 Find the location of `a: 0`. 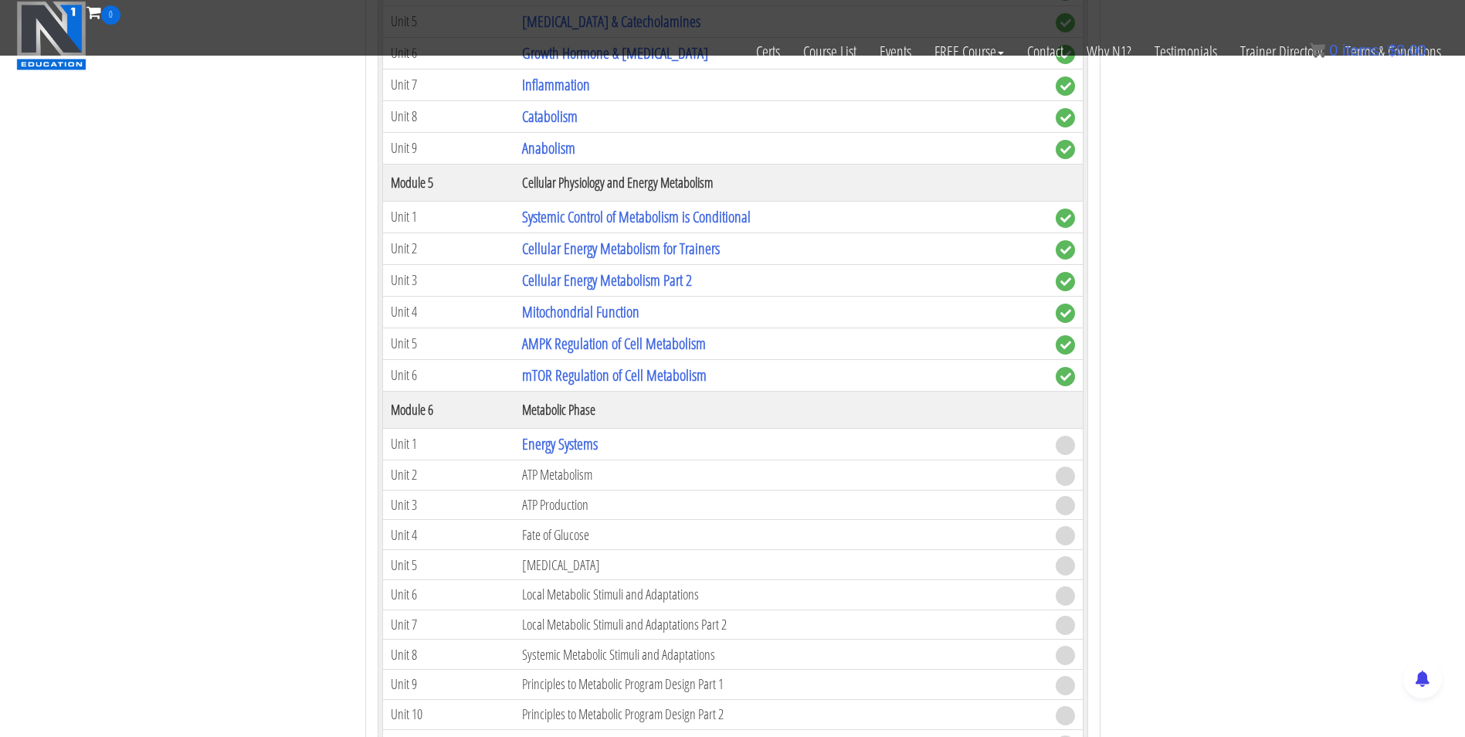

a: 0 is located at coordinates (104, 12).